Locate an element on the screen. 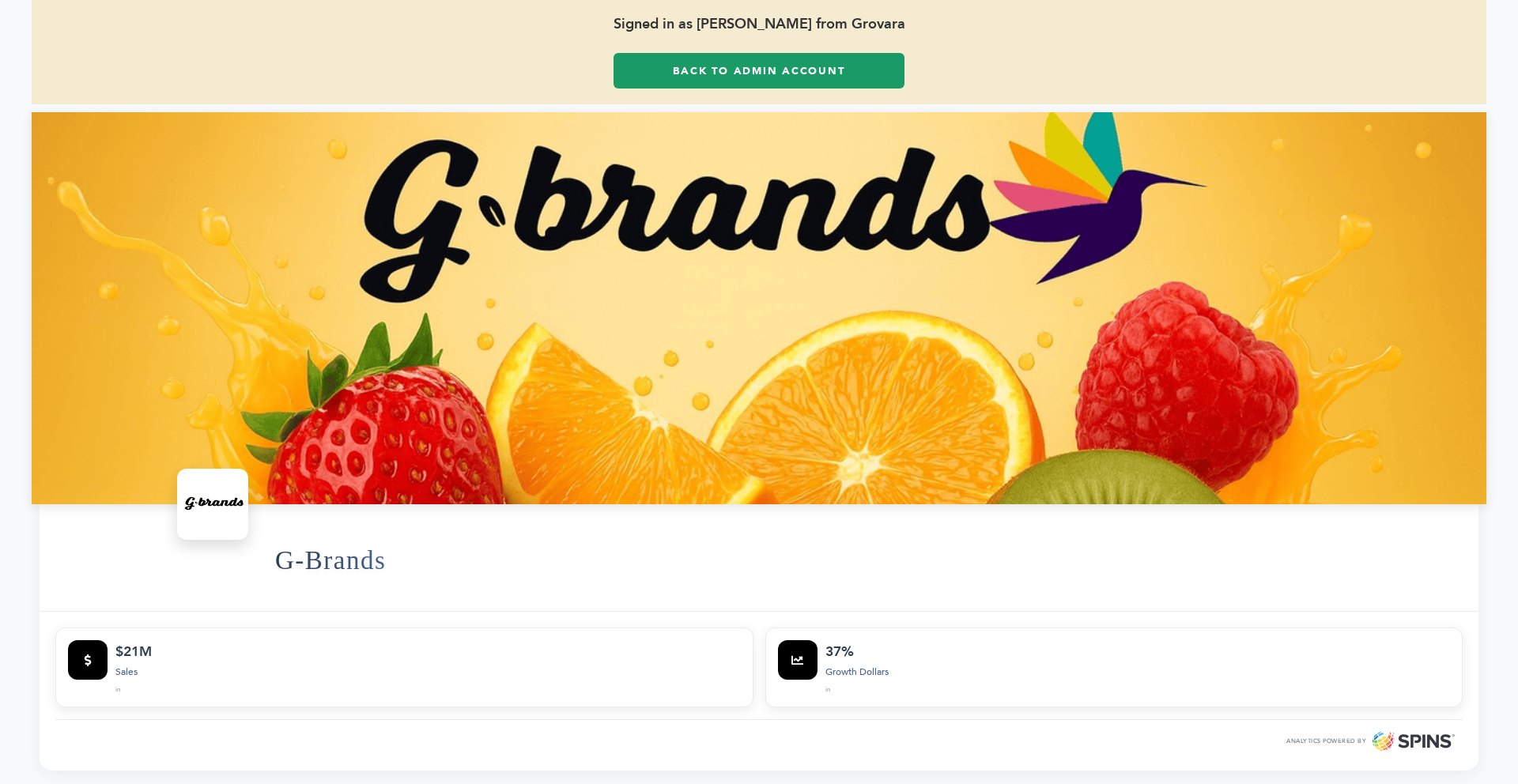 Image resolution: width=1518 pixels, height=784 pixels. div: Growth Dollars is located at coordinates (1138, 672).